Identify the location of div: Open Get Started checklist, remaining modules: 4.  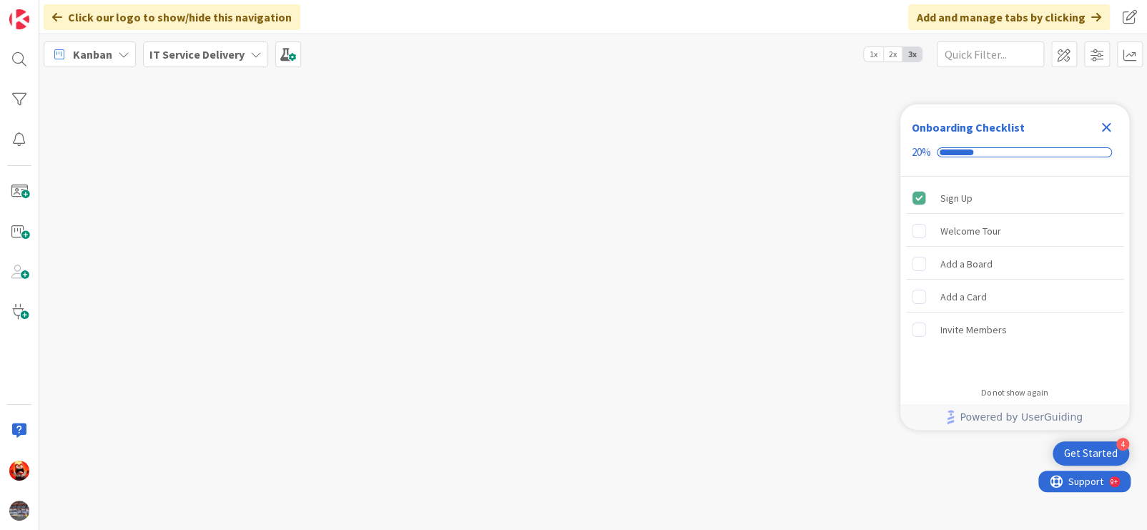
(1091, 454).